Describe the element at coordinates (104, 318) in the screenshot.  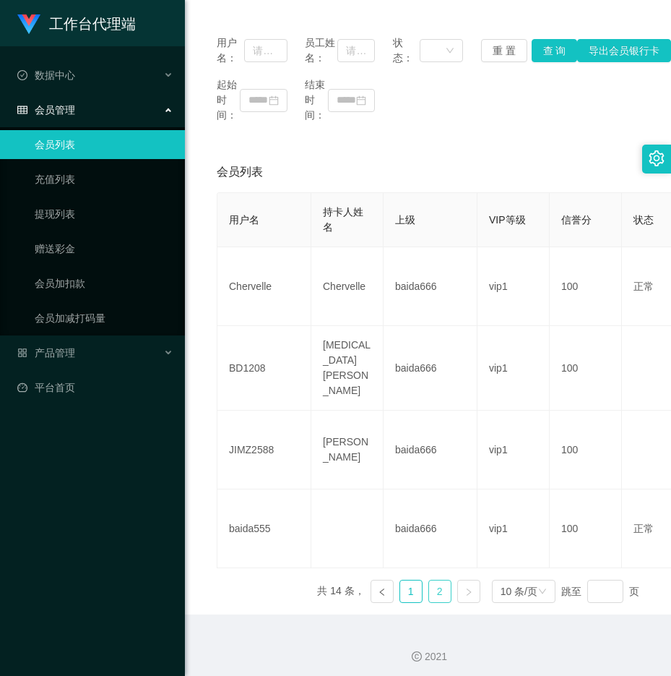
I see `a: 会员加减打码量` at that location.